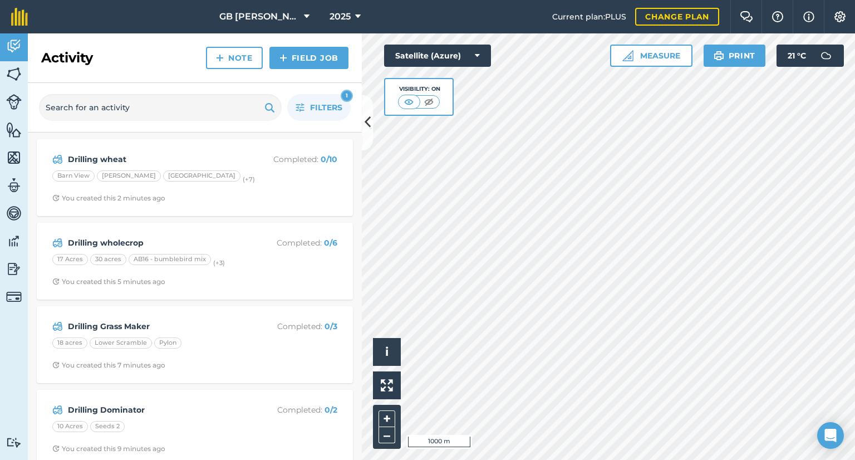  Describe the element at coordinates (121, 343) in the screenshot. I see `div: Lower Scramble` at that location.